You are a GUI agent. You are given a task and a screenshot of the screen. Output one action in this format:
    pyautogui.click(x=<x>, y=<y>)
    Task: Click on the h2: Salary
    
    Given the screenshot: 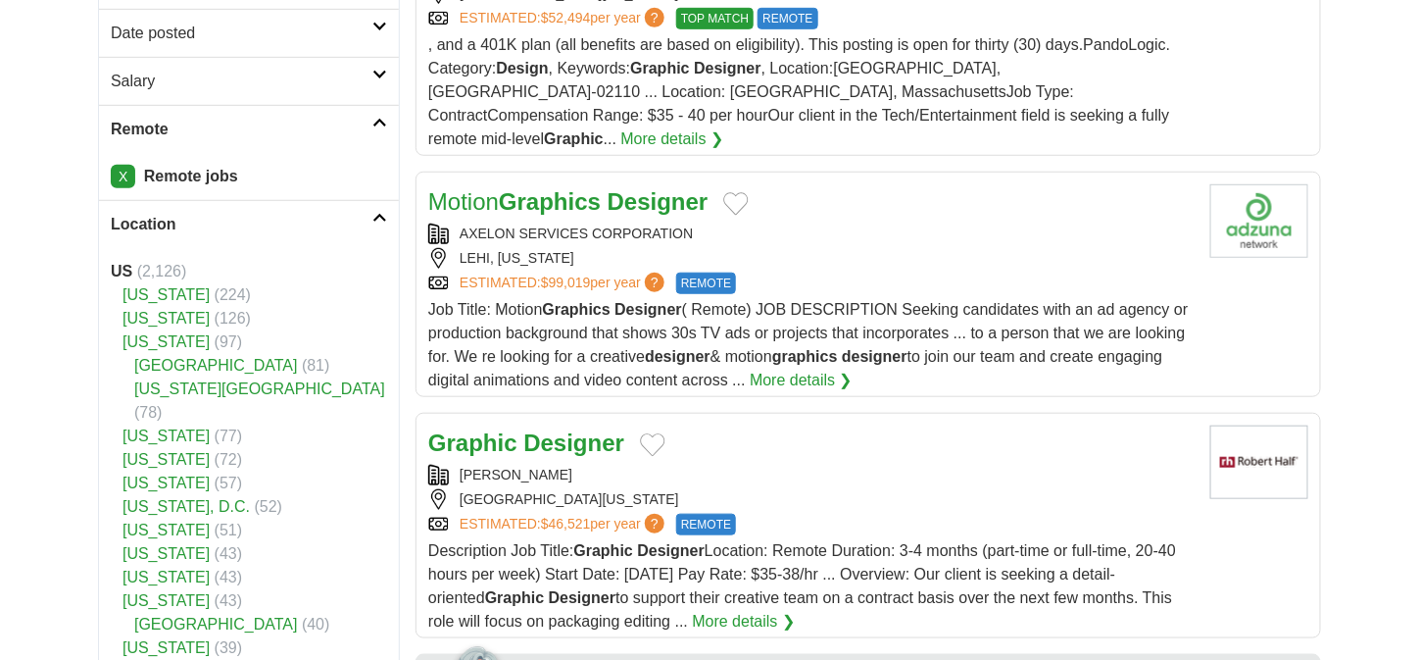 What is the action you would take?
    pyautogui.click(x=241, y=81)
    